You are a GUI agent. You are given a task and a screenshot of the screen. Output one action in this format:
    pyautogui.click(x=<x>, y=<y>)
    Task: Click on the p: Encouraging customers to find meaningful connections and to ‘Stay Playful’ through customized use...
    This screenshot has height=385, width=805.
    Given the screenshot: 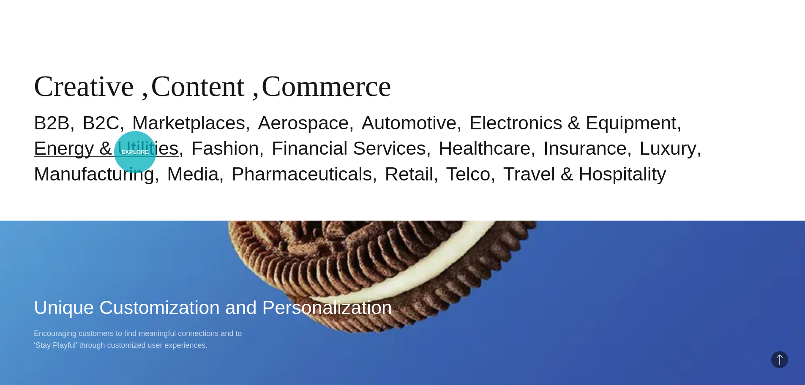 What is the action you would take?
    pyautogui.click(x=139, y=339)
    